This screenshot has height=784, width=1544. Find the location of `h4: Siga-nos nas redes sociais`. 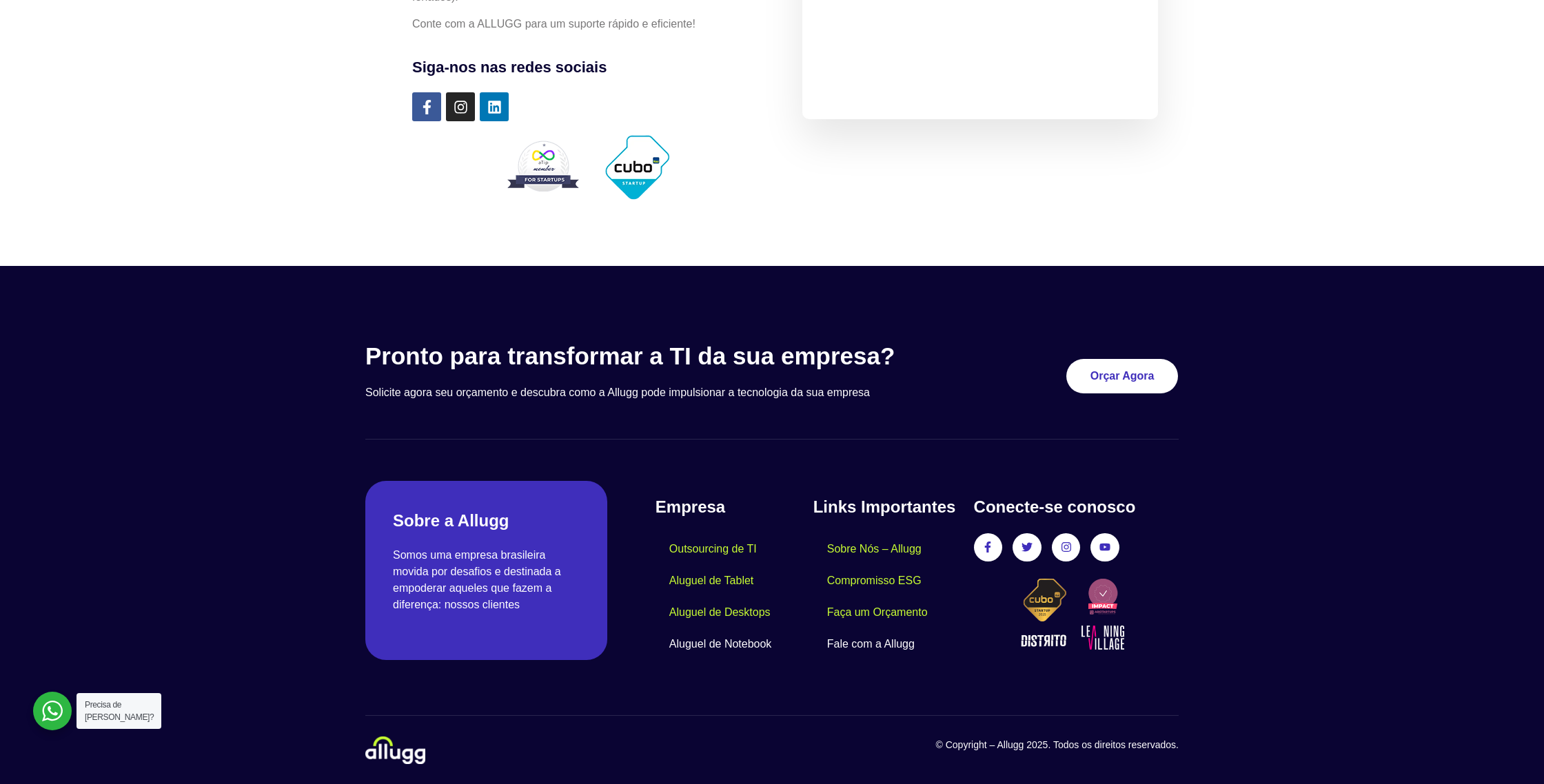

h4: Siga-nos nas redes sociais is located at coordinates (588, 67).